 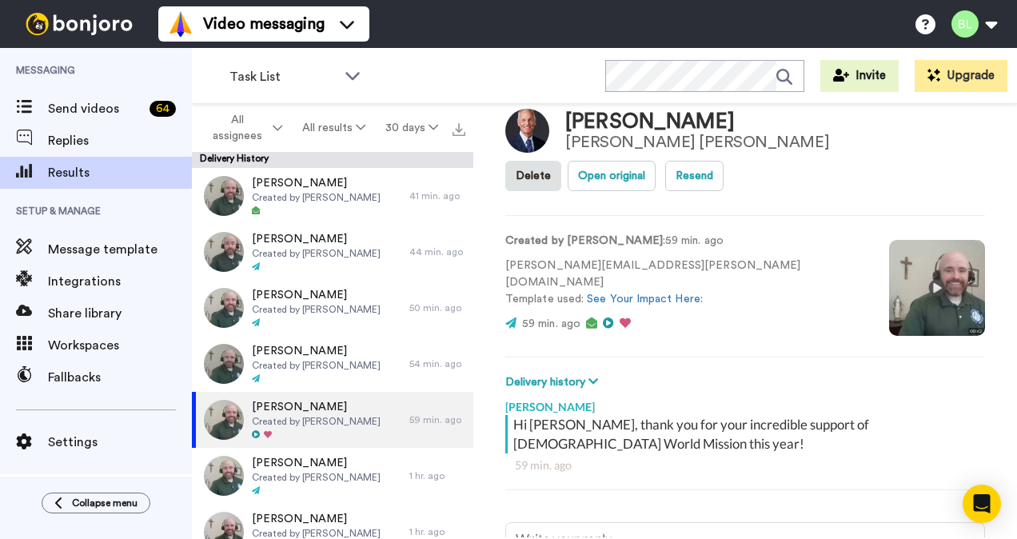 I want to click on div: Open Intercom Messenger, so click(x=982, y=504).